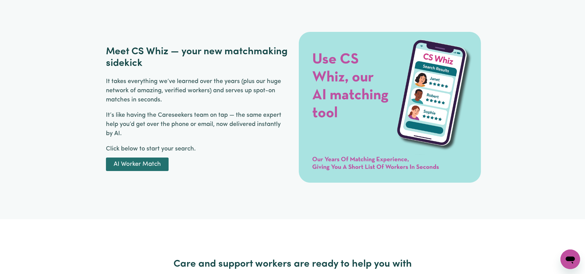 This screenshot has height=274, width=585. What do you see at coordinates (197, 125) in the screenshot?
I see `p: It’s like having the Careseekers team on tap — the same expert help you’d get over the phone or e...` at bounding box center [197, 125].